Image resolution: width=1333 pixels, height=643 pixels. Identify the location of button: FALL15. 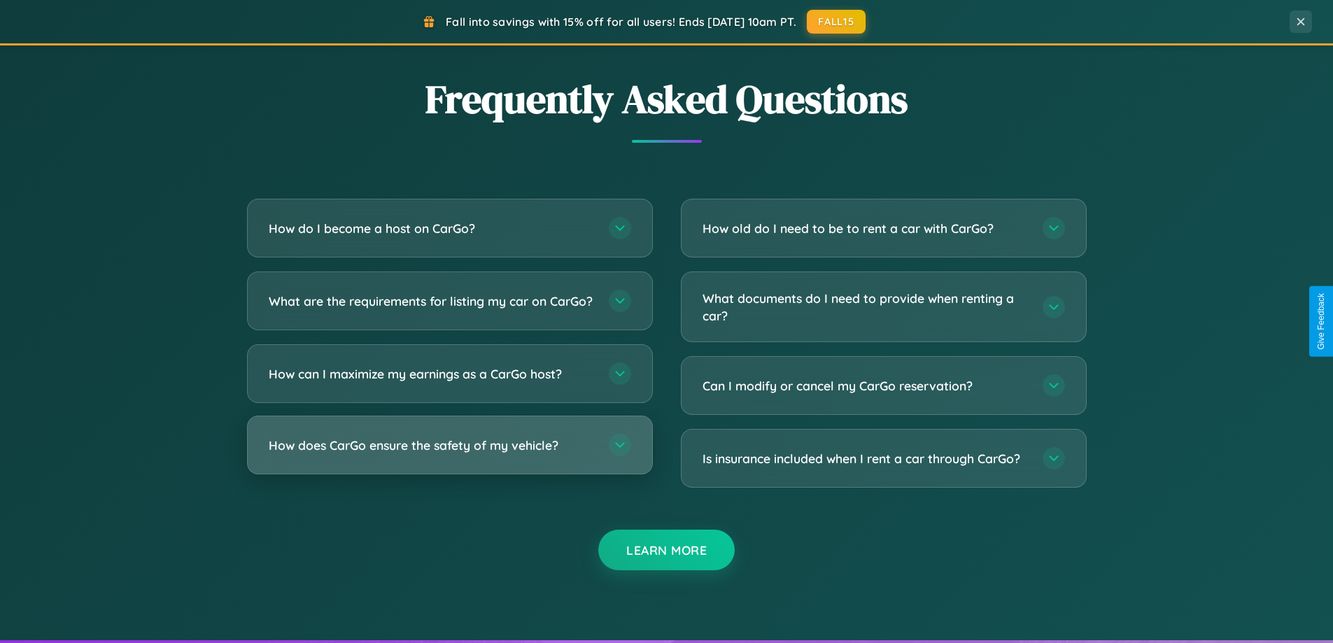
(836, 22).